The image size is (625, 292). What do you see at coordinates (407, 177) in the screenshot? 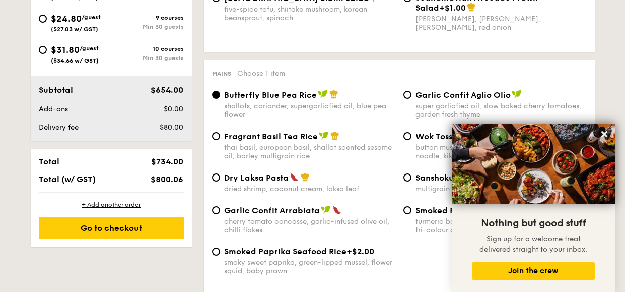
I see `input: Sanshoku Steamed Ricemultigrain rice, roasted black soybean` at bounding box center [407, 177].